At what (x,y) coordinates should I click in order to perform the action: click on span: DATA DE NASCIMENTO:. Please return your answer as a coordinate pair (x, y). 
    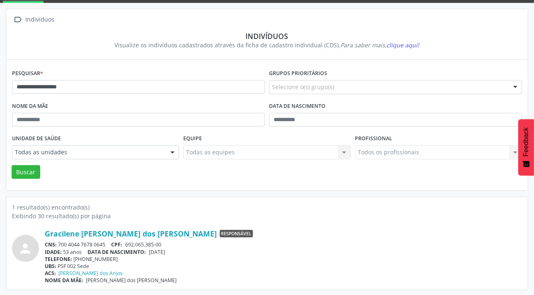
    Looking at the image, I should click on (117, 252).